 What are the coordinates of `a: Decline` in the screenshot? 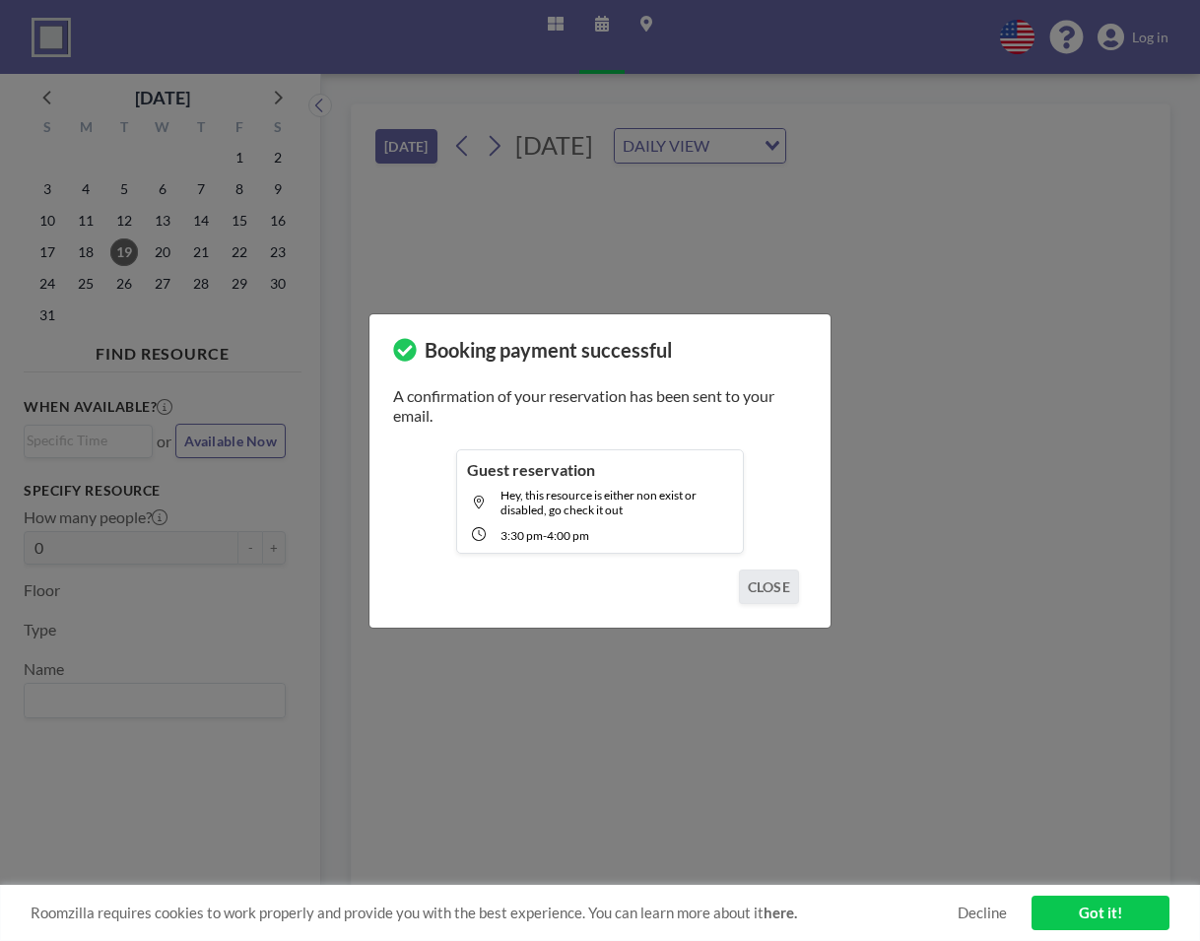 It's located at (983, 913).